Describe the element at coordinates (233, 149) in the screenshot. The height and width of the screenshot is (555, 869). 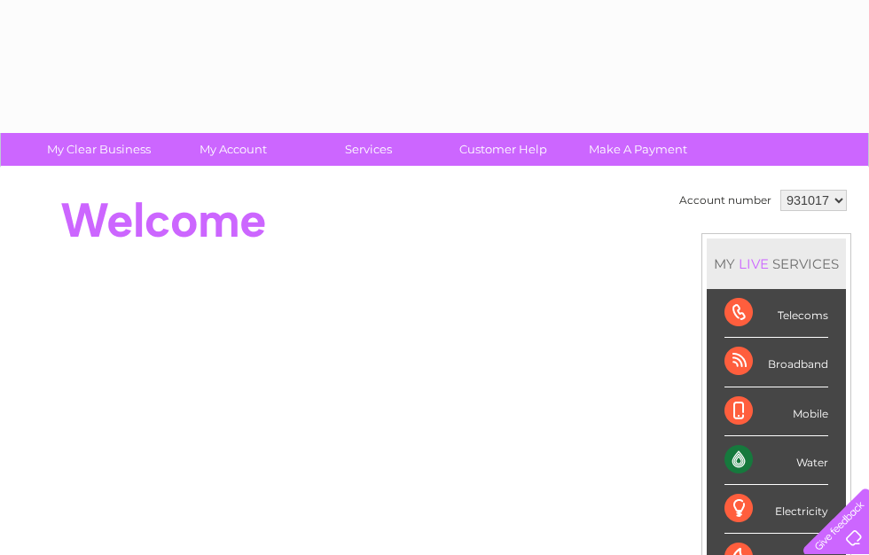
I see `a: My Account` at that location.